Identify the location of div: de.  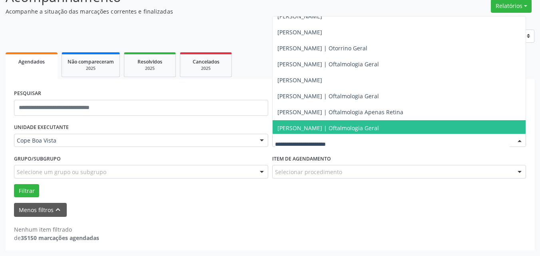
(56, 238).